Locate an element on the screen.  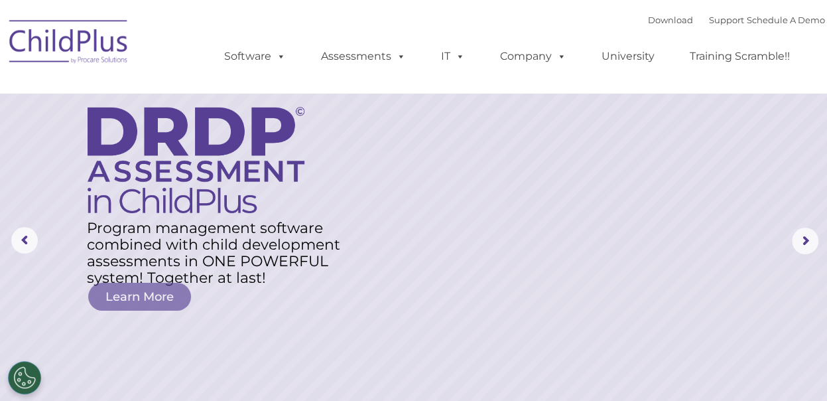
a: Software is located at coordinates (255, 56).